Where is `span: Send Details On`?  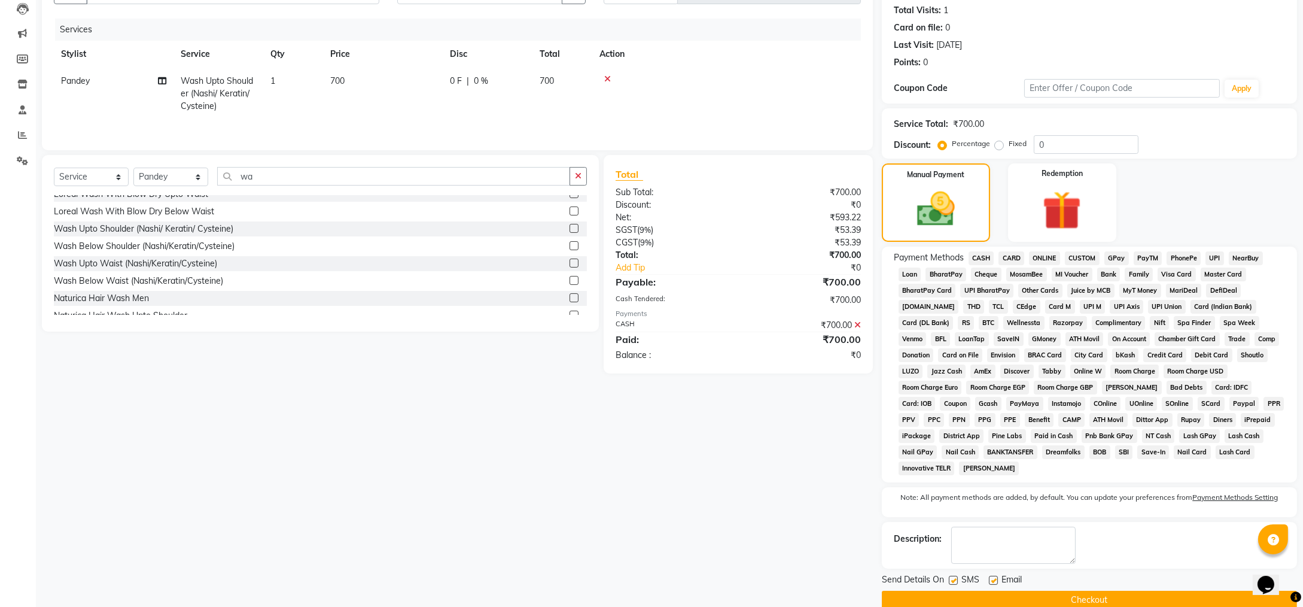 span: Send Details On is located at coordinates (913, 580).